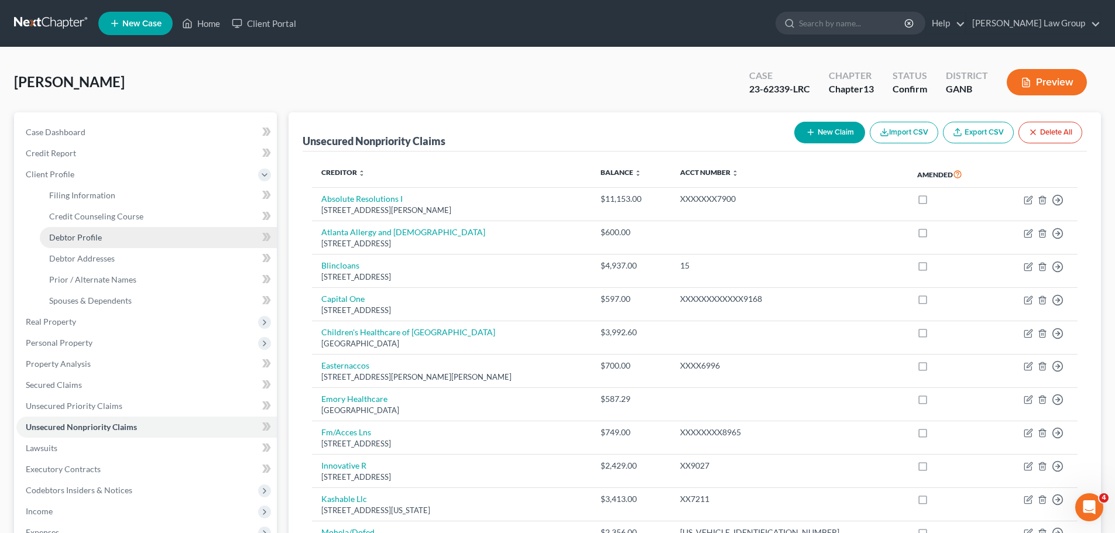 This screenshot has width=1115, height=533. What do you see at coordinates (967, 76) in the screenshot?
I see `div: District` at bounding box center [967, 76].